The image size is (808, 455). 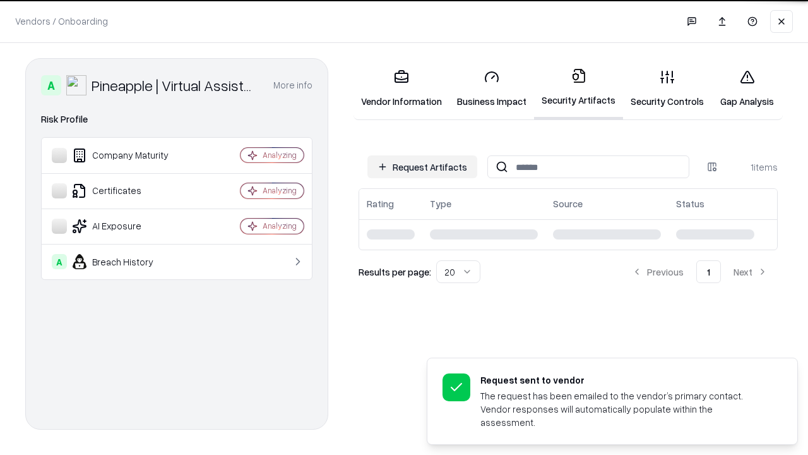 I want to click on a: Business Impact, so click(x=492, y=88).